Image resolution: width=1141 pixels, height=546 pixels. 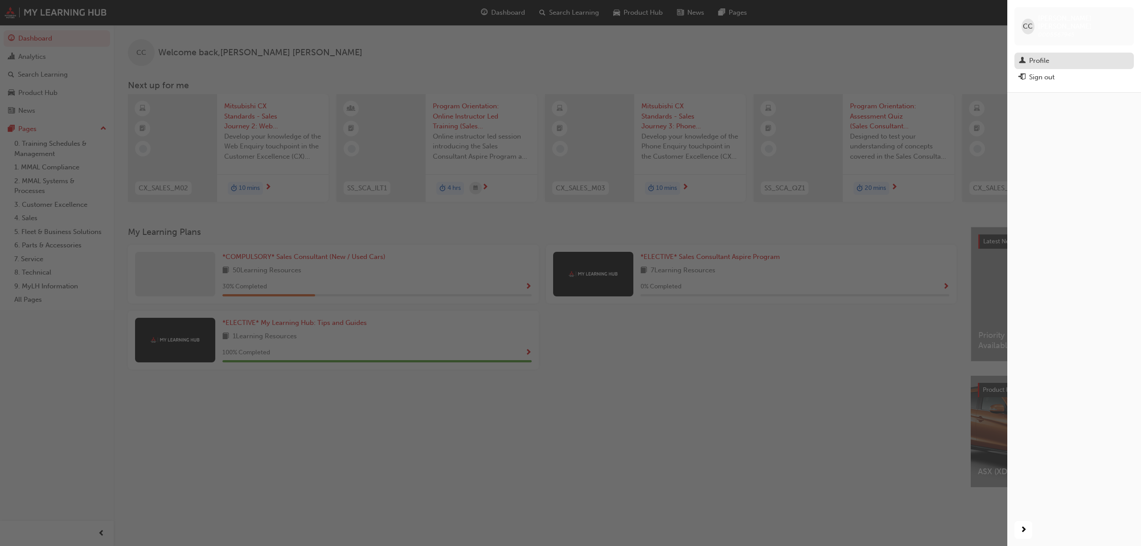 I want to click on div: Profile, so click(x=1039, y=61).